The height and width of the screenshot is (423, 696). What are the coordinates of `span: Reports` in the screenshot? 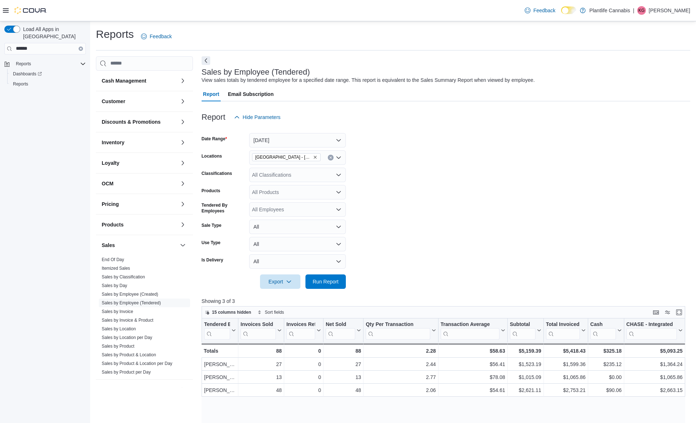 It's located at (23, 64).